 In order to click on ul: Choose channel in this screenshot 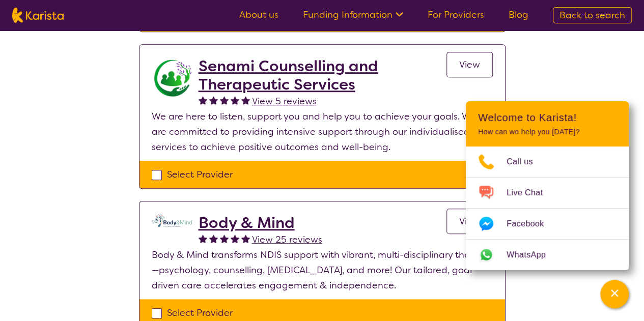, I will do `click(547, 208)`.